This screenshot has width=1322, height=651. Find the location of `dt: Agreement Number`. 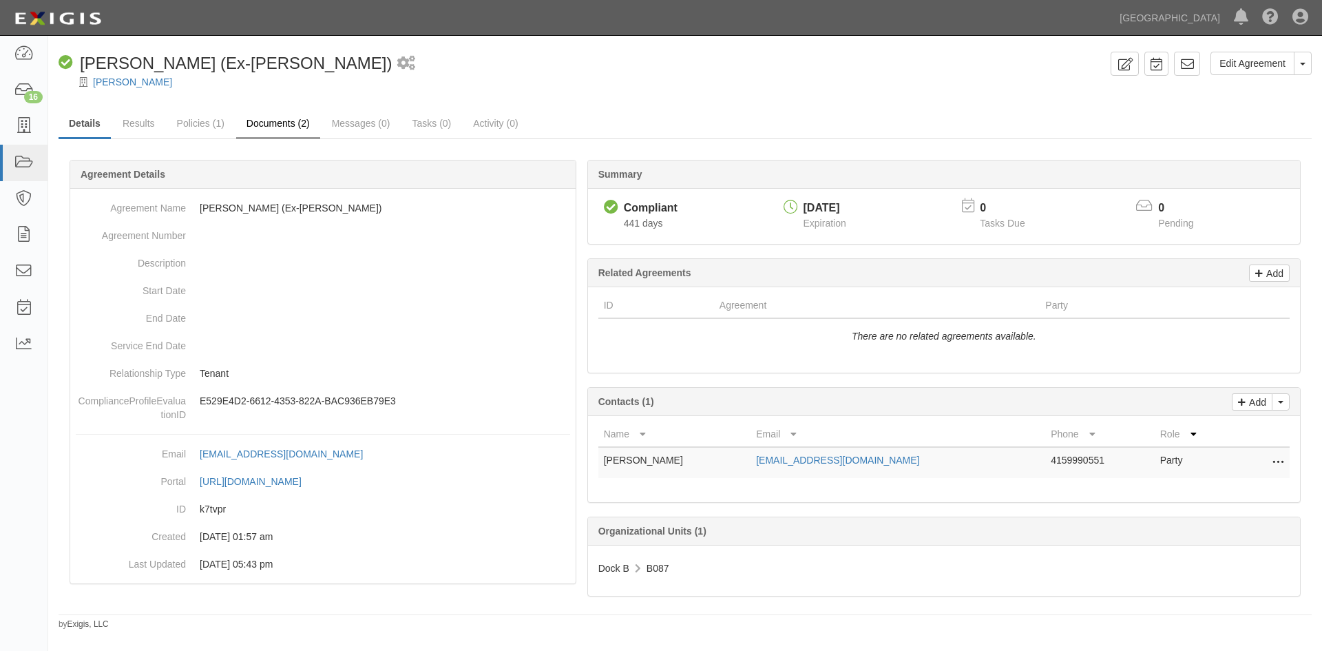

dt: Agreement Number is located at coordinates (131, 232).